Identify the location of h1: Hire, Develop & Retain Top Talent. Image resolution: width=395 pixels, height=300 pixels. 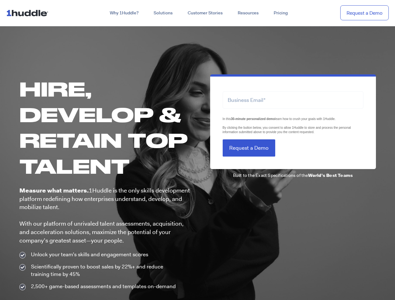
(105, 127).